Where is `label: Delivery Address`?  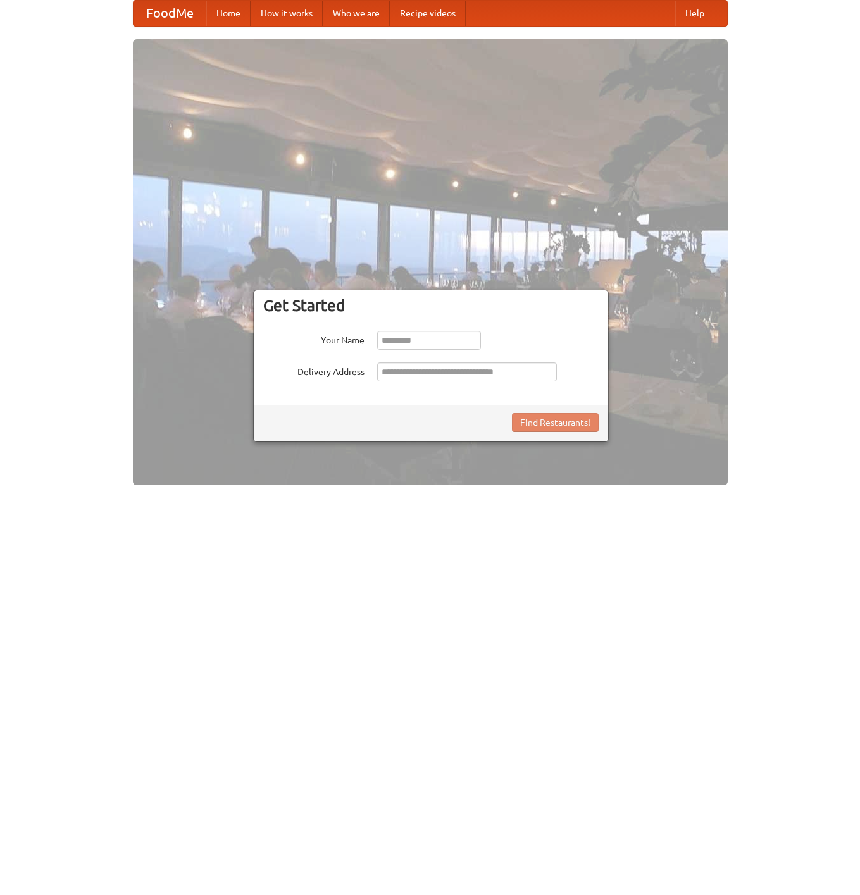 label: Delivery Address is located at coordinates (314, 370).